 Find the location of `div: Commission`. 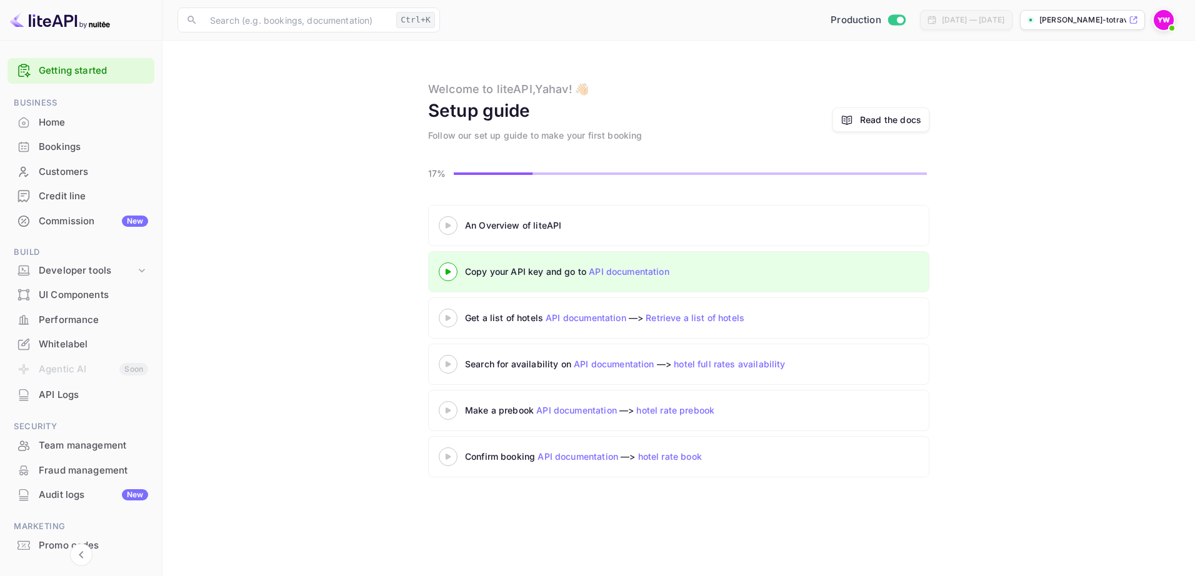

div: Commission is located at coordinates (93, 221).